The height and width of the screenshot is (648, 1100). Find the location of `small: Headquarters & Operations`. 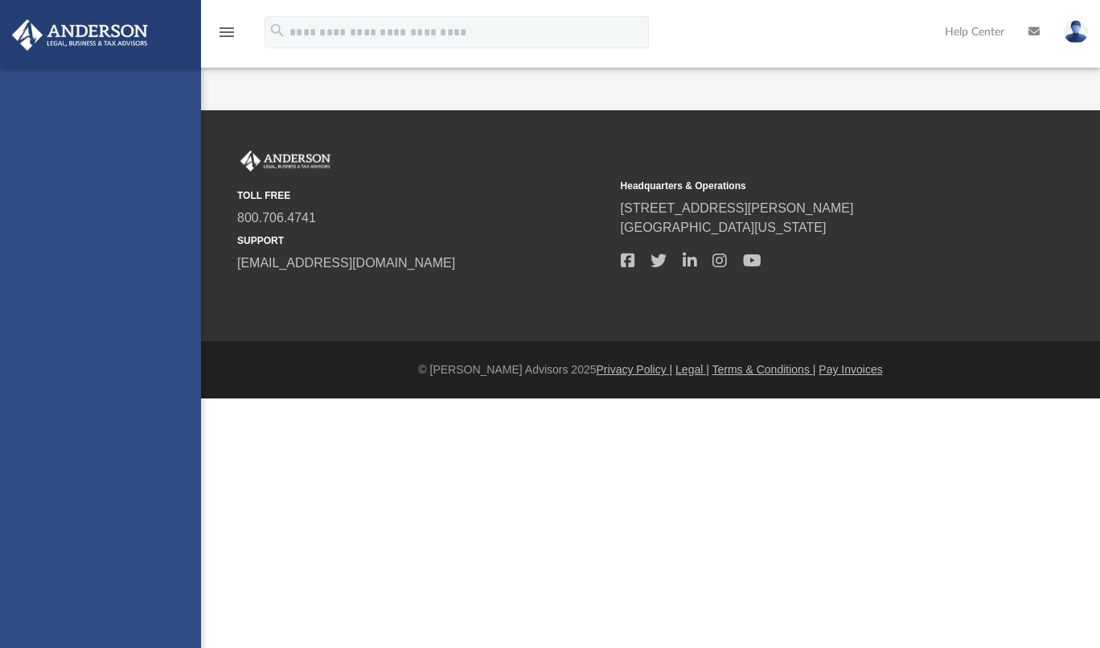

small: Headquarters & Operations is located at coordinates (807, 186).